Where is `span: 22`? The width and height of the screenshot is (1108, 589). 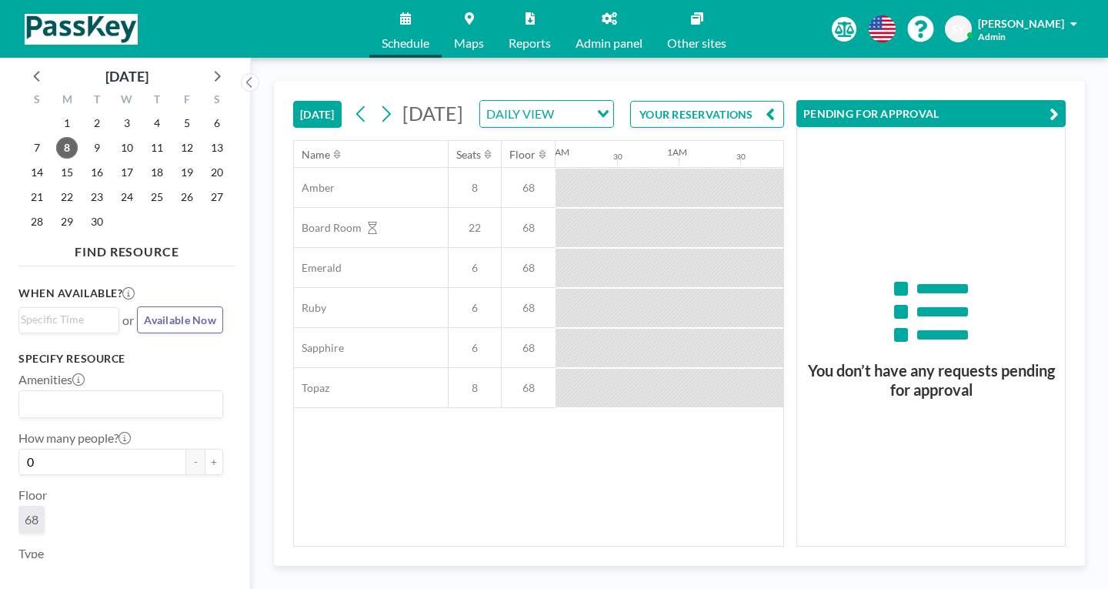 span: 22 is located at coordinates (475, 228).